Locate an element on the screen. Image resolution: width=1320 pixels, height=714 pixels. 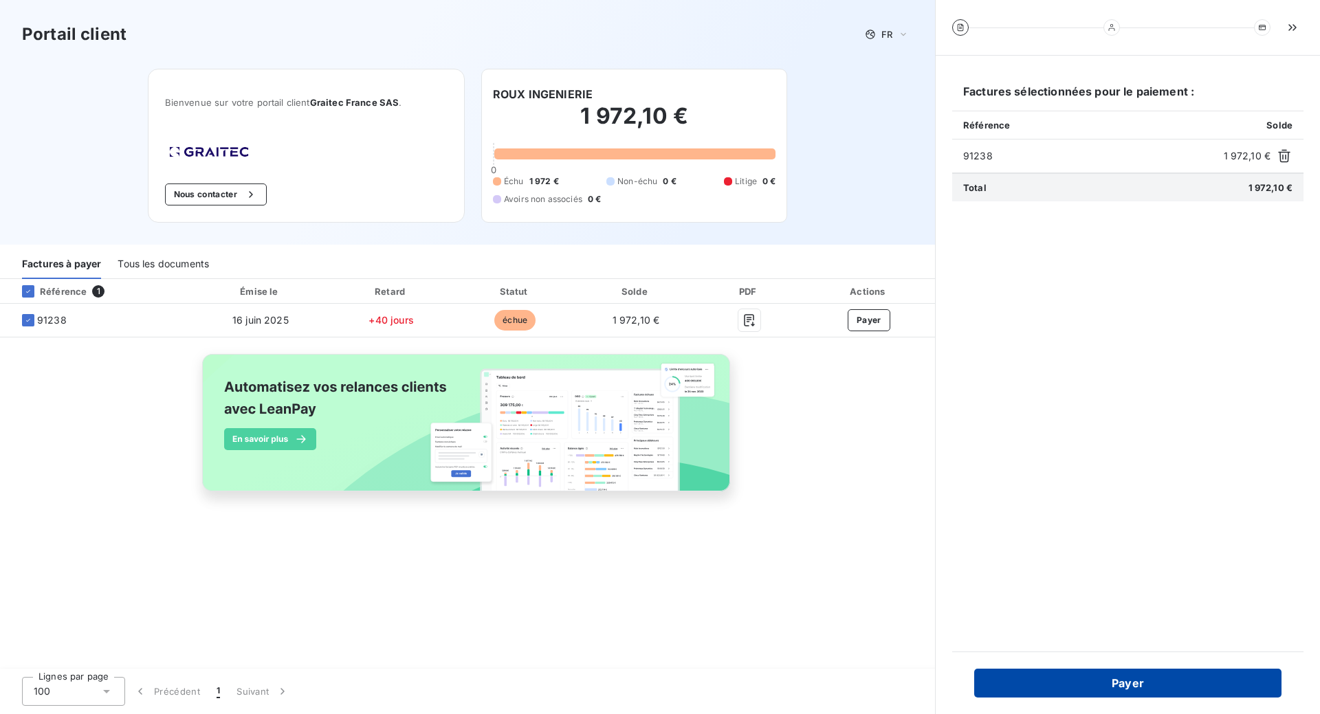
img: Company logo is located at coordinates (209, 152).